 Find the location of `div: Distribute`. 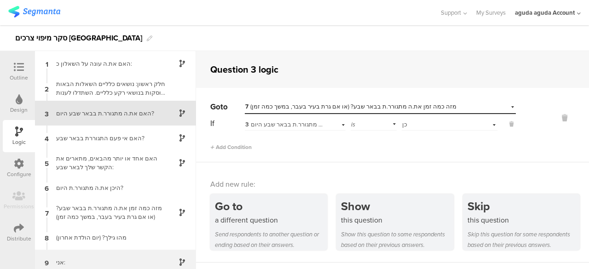

div: Distribute is located at coordinates (19, 239).